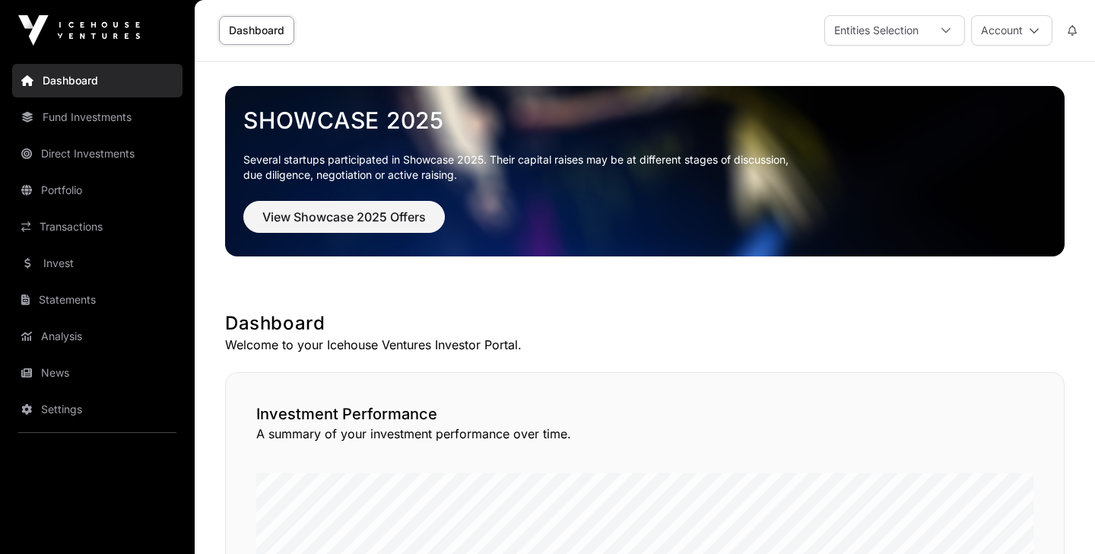 This screenshot has height=554, width=1095. I want to click on a: Invest, so click(97, 263).